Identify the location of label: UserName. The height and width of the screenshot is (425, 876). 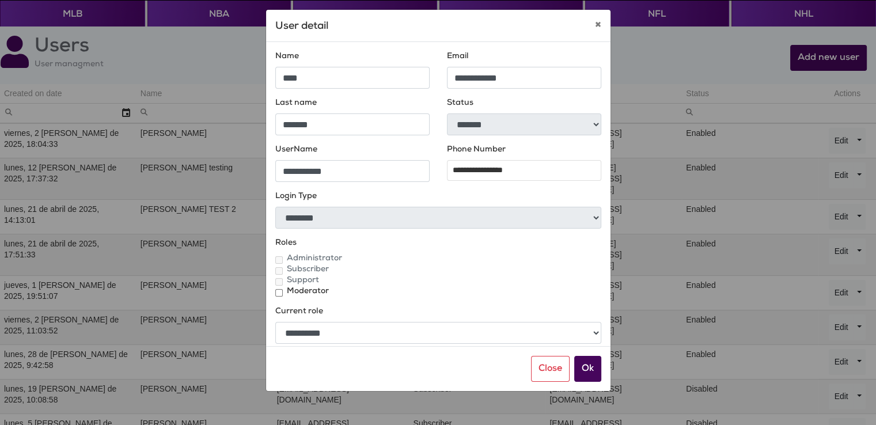
(296, 150).